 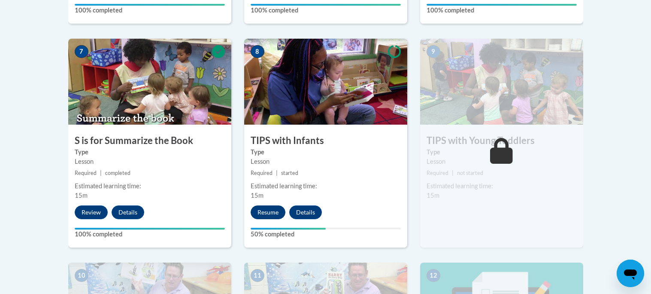 I want to click on h3: TIPS with Young Toddlers, so click(x=502, y=140).